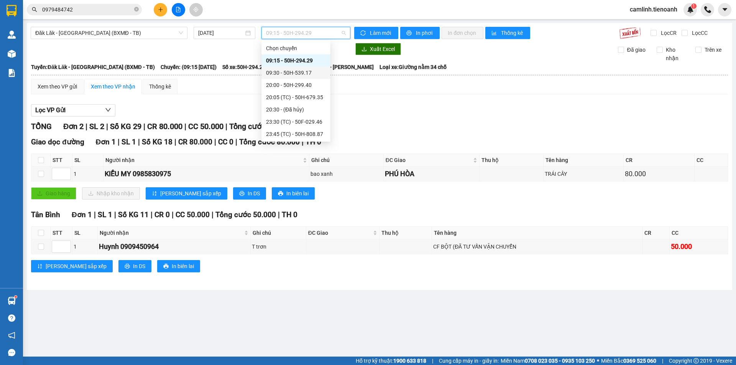 The height and width of the screenshot is (365, 736). What do you see at coordinates (108, 110) in the screenshot?
I see `span: down` at bounding box center [108, 110].